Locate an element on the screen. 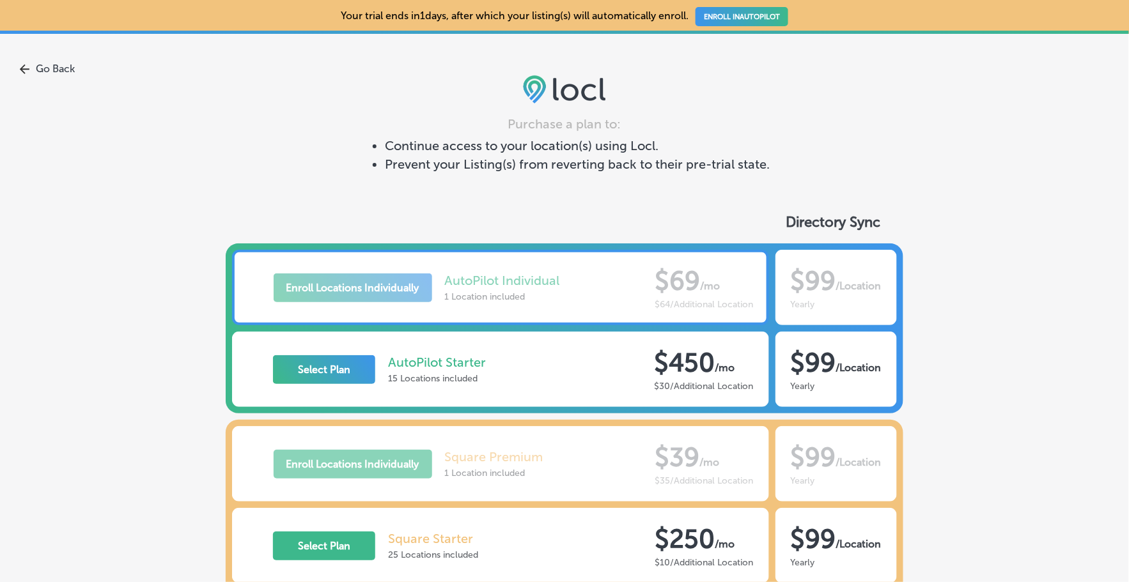  p: Directory Sync is located at coordinates (841, 222).